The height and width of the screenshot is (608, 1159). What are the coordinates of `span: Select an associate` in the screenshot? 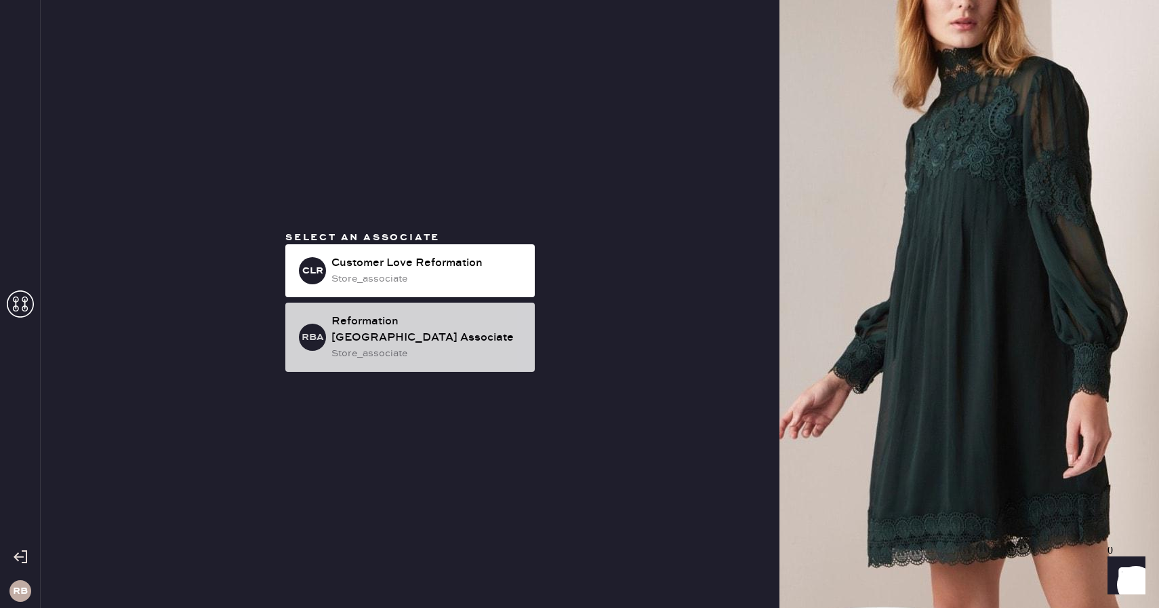 It's located at (363, 237).